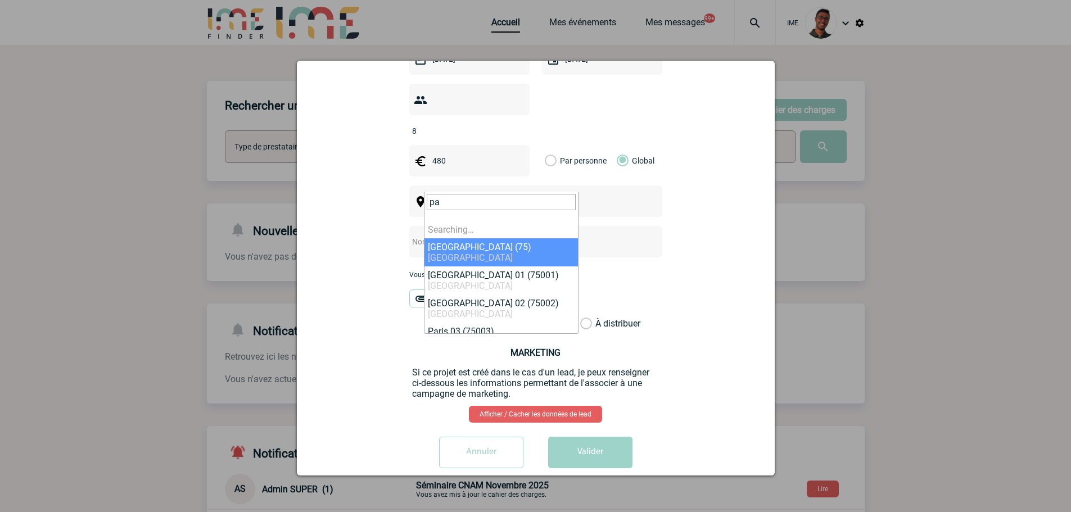 The width and height of the screenshot is (1071, 512). I want to click on li: Paris 03 (75003), so click(501, 337).